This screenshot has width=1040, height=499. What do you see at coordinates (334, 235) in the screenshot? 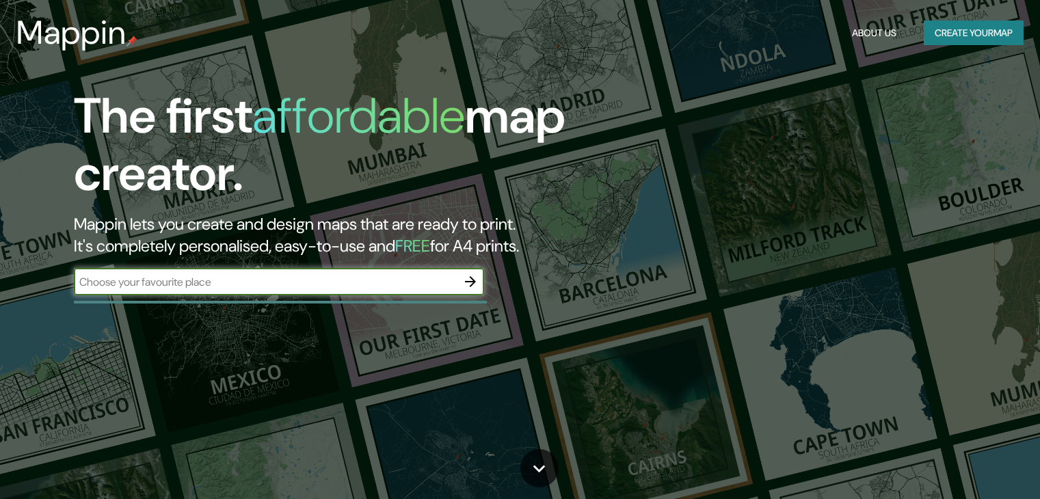
I see `h2: Mappin lets you create and design maps that are ready to print. It's completely personalised, eas...` at bounding box center [334, 235].